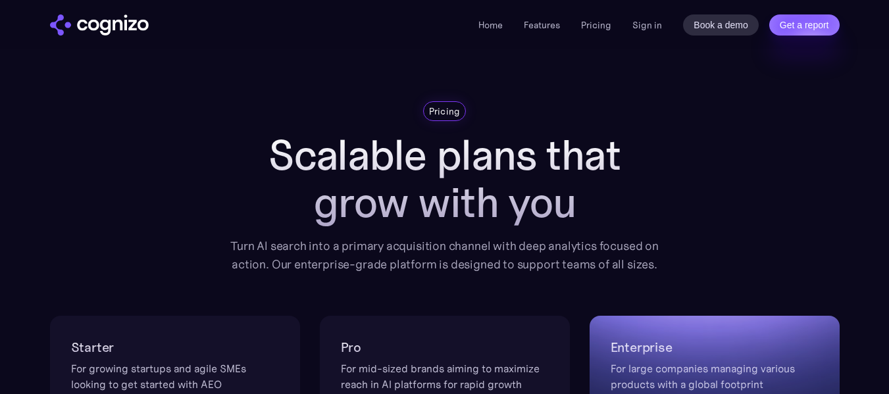  What do you see at coordinates (175, 376) in the screenshot?
I see `div: For growing startups and agile SMEs looking to get started with AEO` at bounding box center [175, 376].